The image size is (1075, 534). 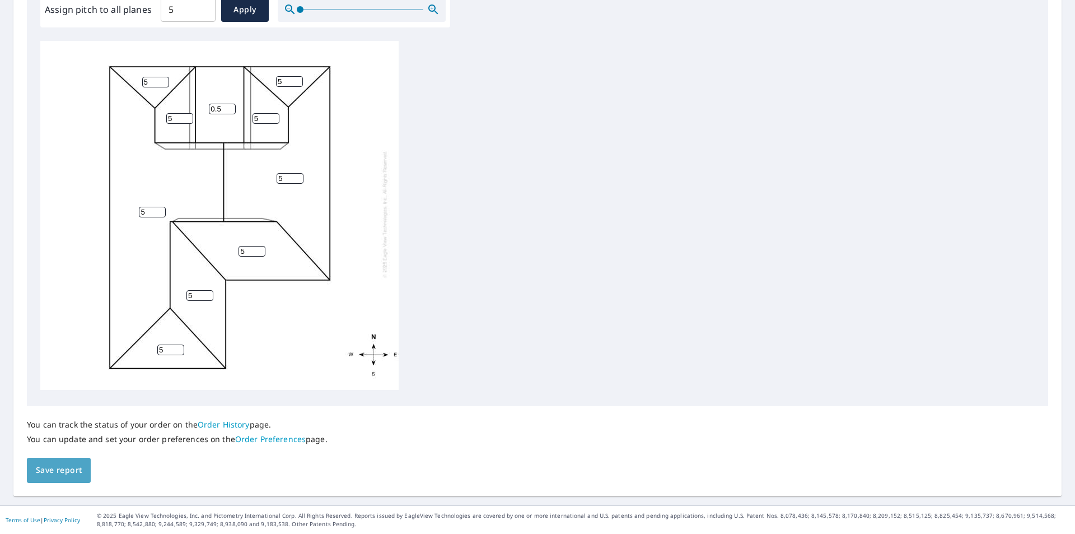 I want to click on p: You can track the status of your order on the page., so click(x=177, y=424).